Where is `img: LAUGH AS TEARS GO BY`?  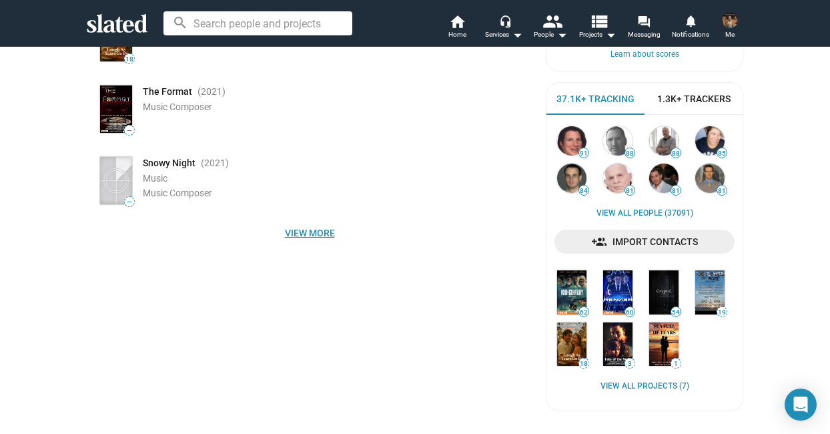
img: LAUGH AS TEARS GO BY is located at coordinates (572, 344).